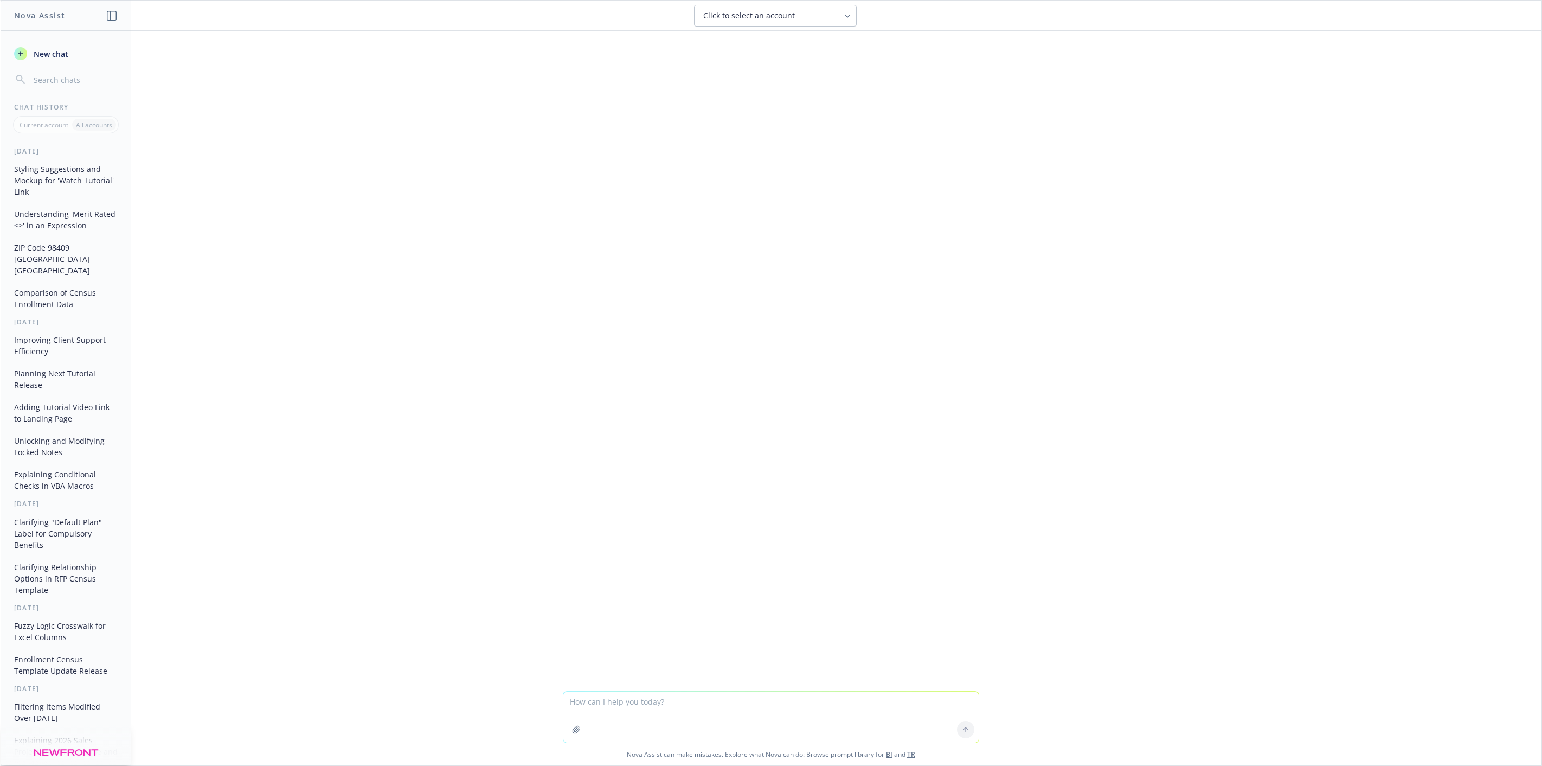 The width and height of the screenshot is (1542, 766). Describe the element at coordinates (66, 220) in the screenshot. I see `button: Understanding 'Merit Rated <>' in an Expression` at that location.